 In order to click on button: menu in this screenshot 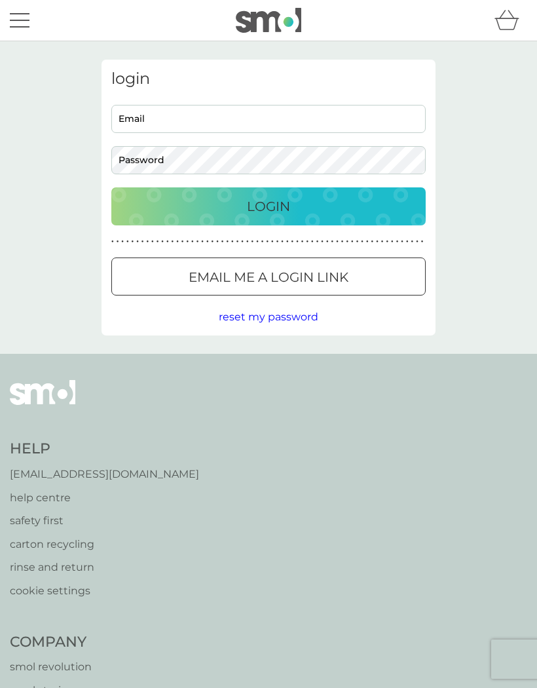, I will do `click(20, 20)`.